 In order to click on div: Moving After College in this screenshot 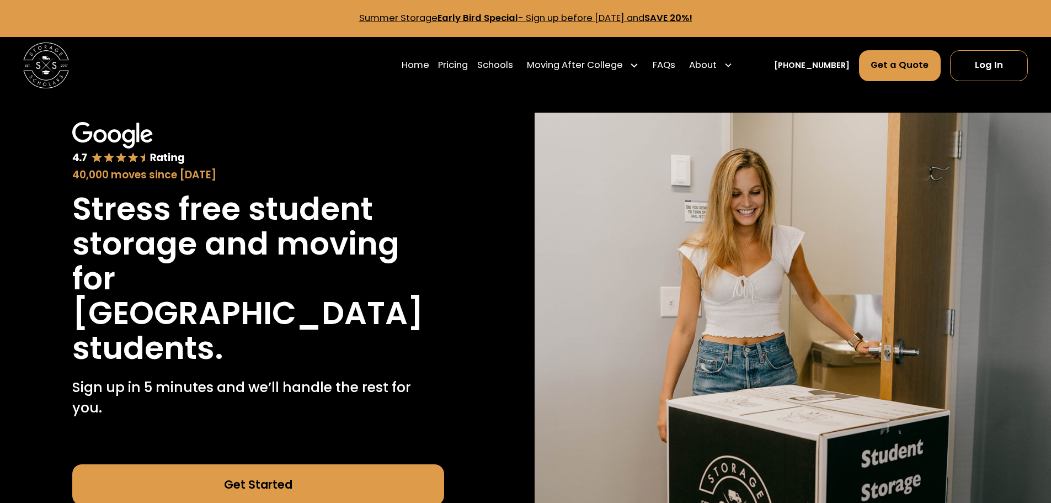, I will do `click(575, 65)`.